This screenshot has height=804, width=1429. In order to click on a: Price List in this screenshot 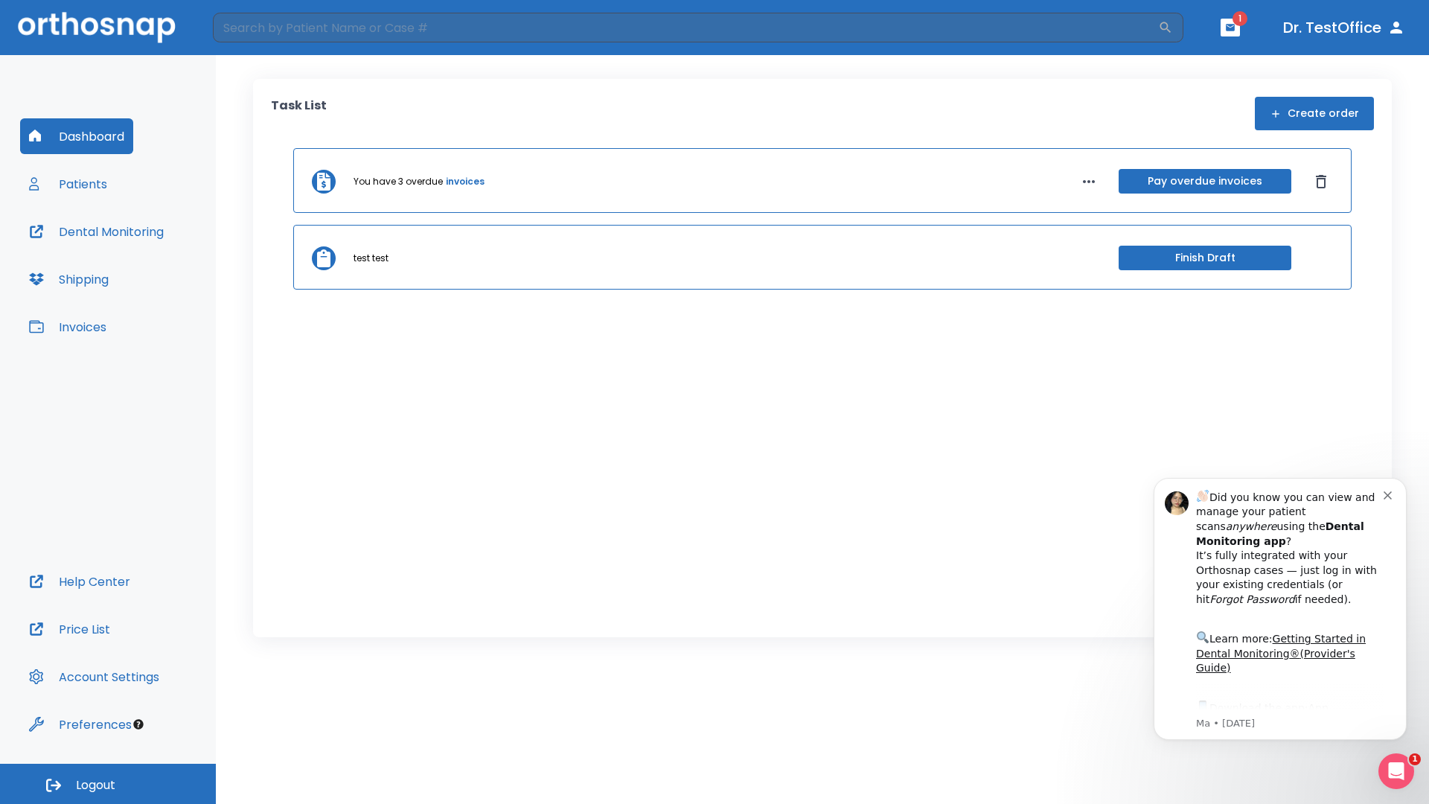, I will do `click(69, 629)`.